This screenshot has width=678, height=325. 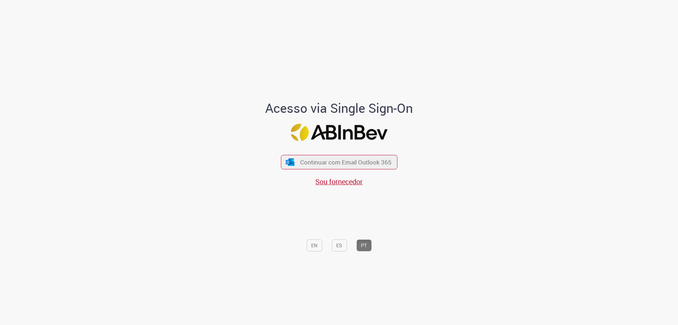 I want to click on button: ícone Azure/Microsoft 360 Continuar com Email Outlook 365, so click(x=339, y=162).